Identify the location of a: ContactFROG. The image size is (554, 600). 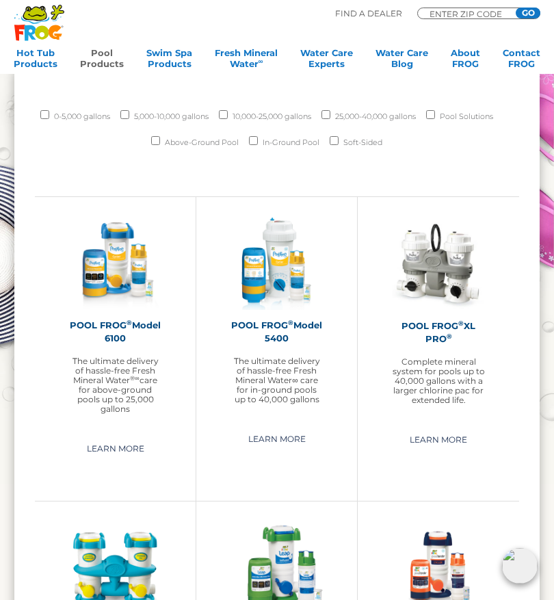
(521, 61).